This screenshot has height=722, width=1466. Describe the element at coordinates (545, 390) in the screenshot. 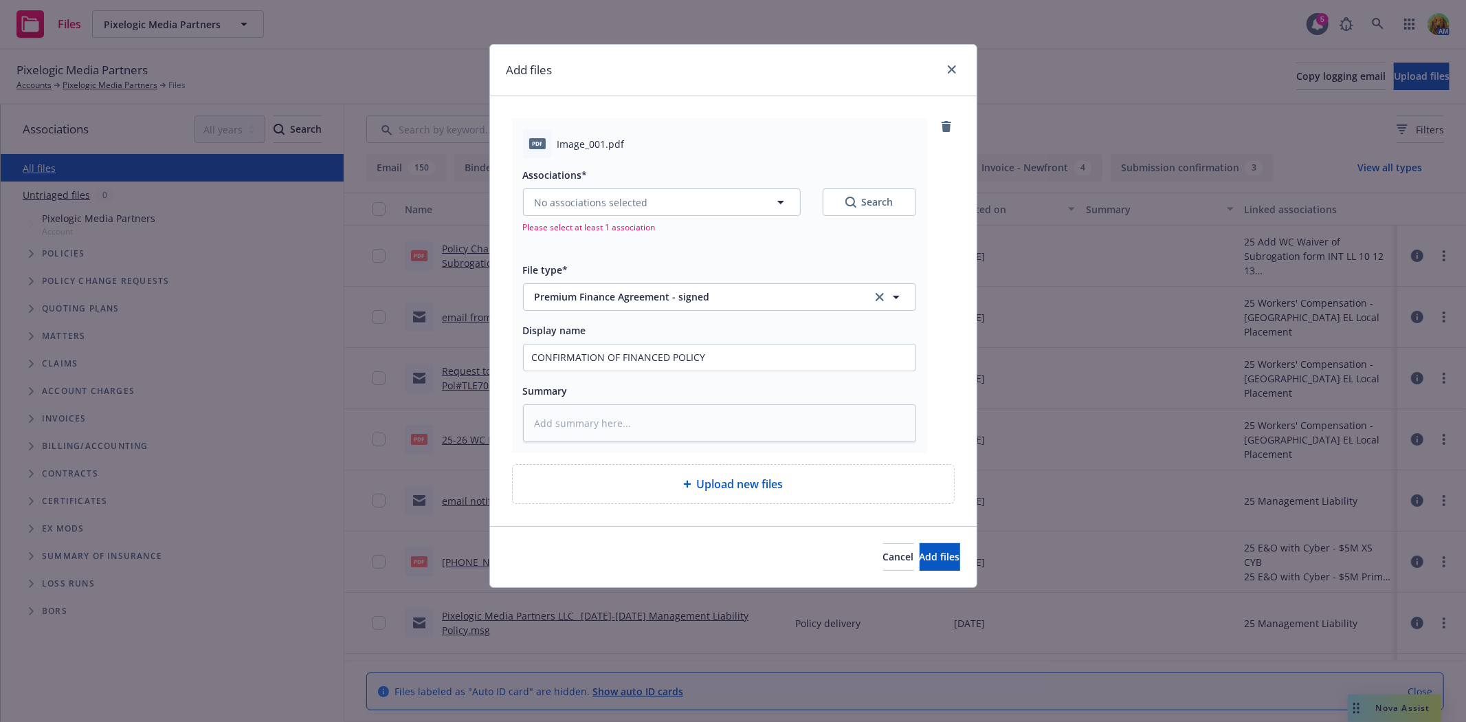

I see `span: Summary` at that location.